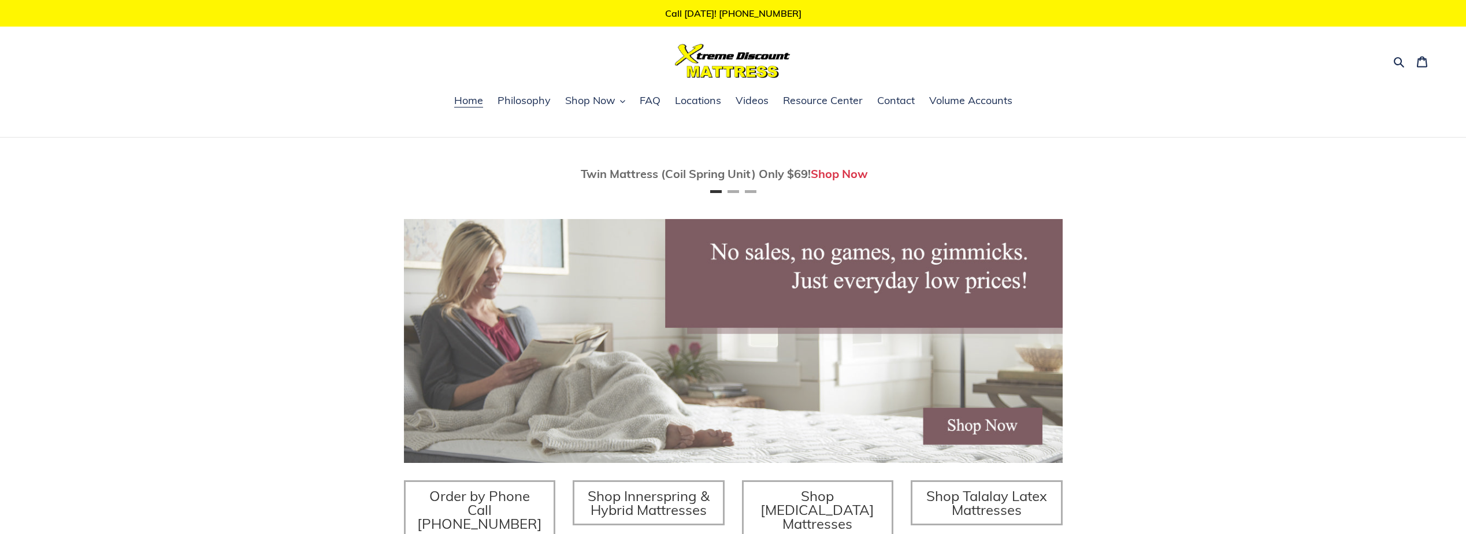 The height and width of the screenshot is (534, 1466). What do you see at coordinates (896, 101) in the screenshot?
I see `span: Contact` at bounding box center [896, 101].